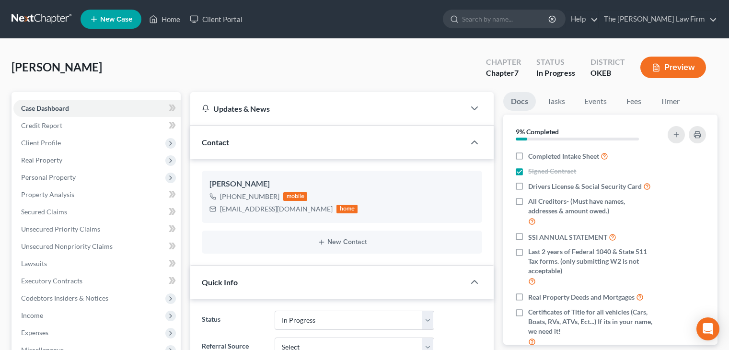  Describe the element at coordinates (537, 131) in the screenshot. I see `strong: 9% Completed` at that location.